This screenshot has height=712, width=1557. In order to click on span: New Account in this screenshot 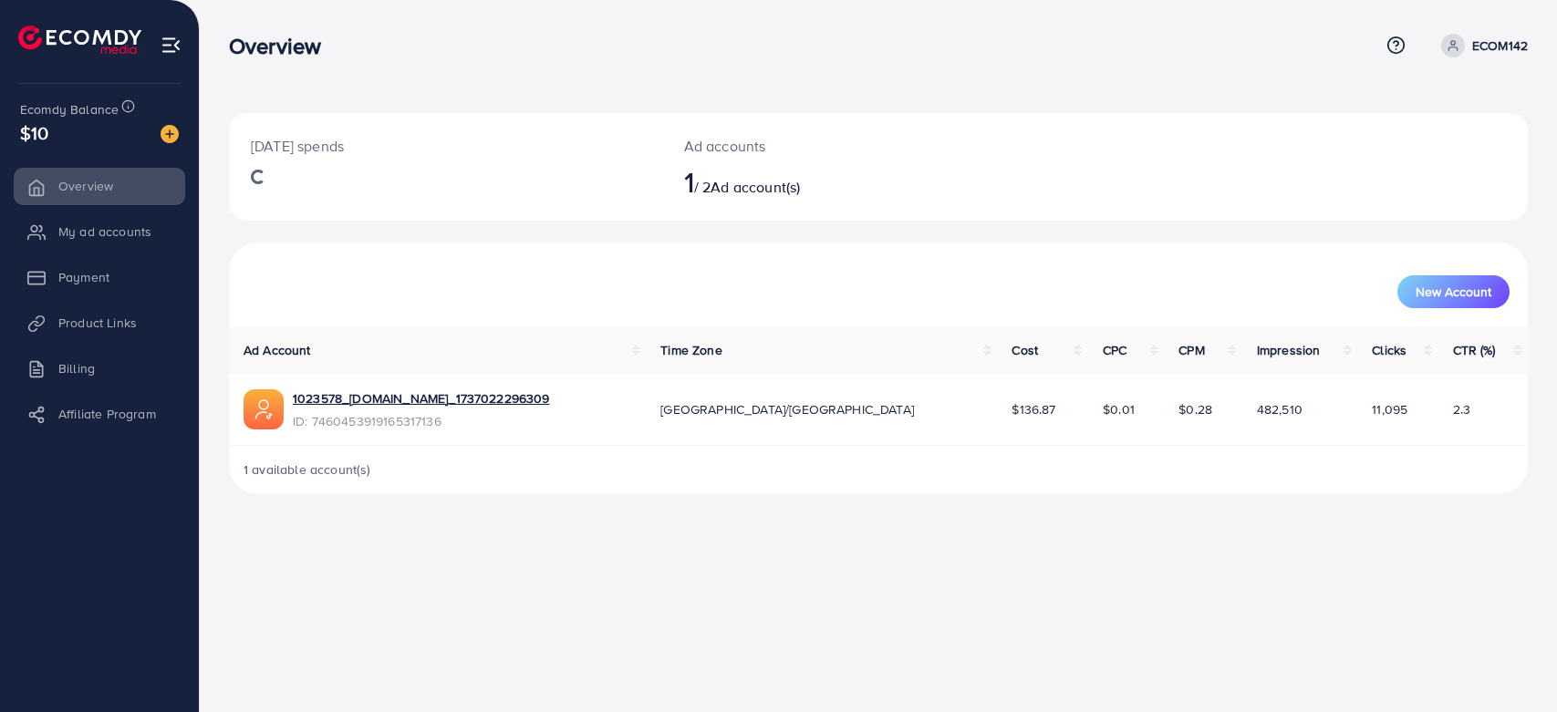, I will do `click(1453, 292)`.